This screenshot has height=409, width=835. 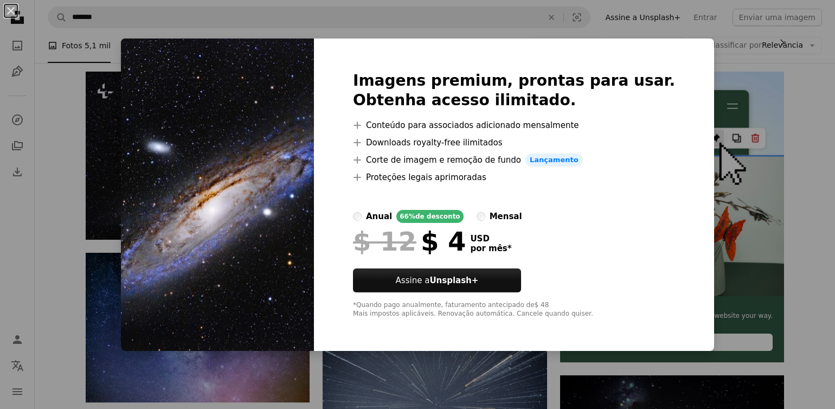 What do you see at coordinates (514, 143) in the screenshot?
I see `li: Downloads royalty-free ilimitados` at bounding box center [514, 143].